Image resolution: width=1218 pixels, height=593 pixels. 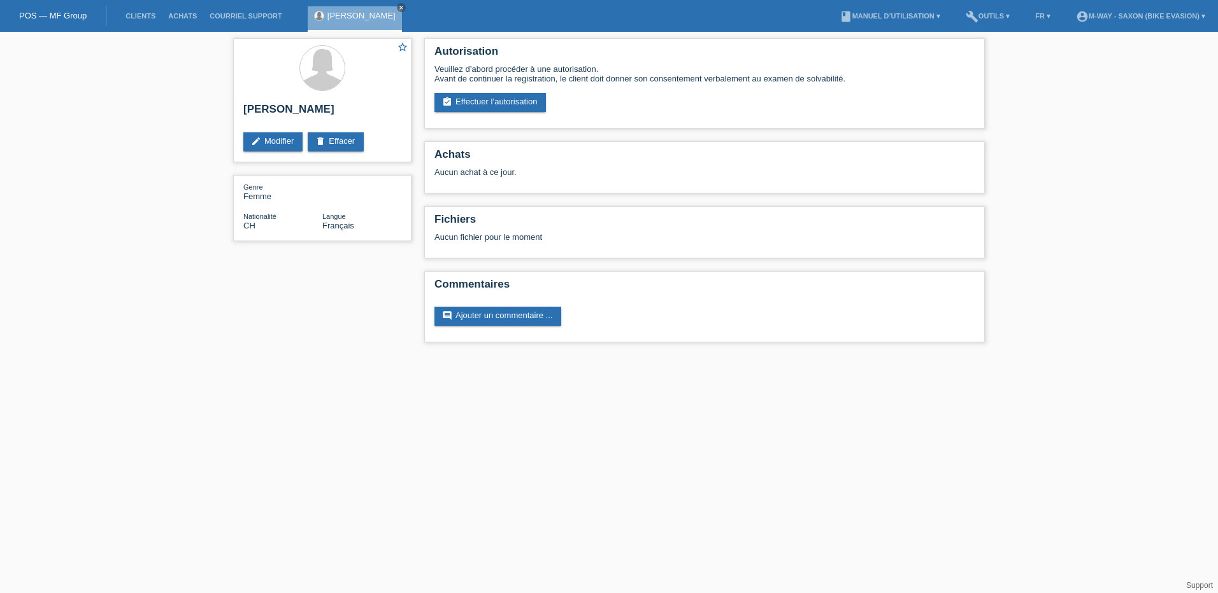 I want to click on a: star_border, so click(x=402, y=48).